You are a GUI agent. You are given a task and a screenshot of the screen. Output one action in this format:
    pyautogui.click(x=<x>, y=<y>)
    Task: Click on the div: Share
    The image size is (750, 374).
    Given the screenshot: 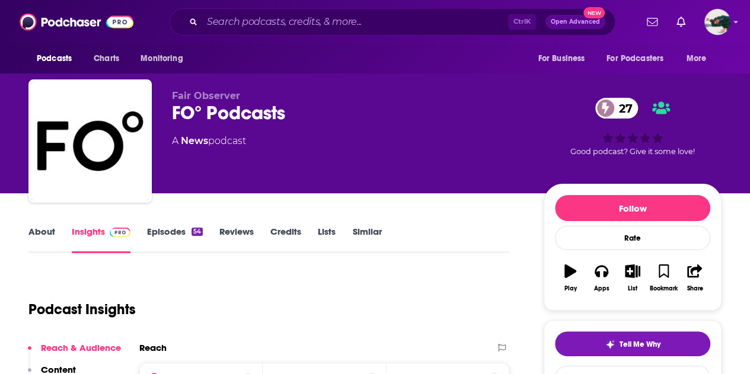 What is the action you would take?
    pyautogui.click(x=694, y=289)
    